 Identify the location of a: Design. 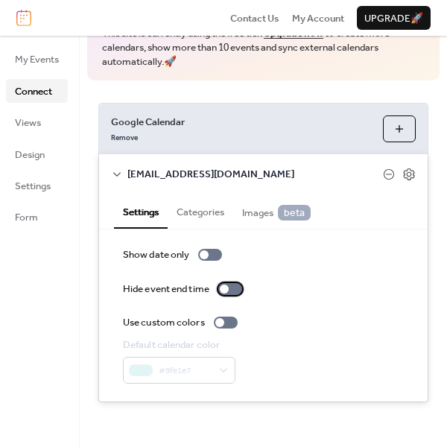
(36, 154).